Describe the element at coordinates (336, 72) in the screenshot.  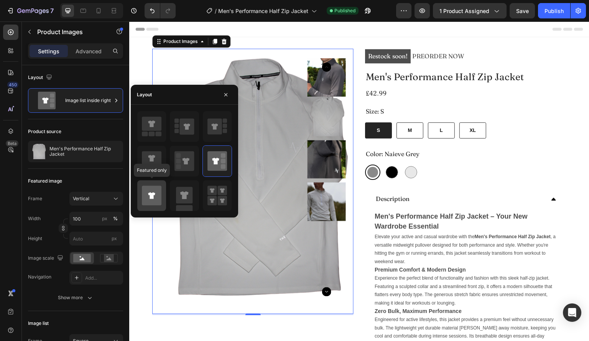
I see `div: £42.99` at that location.